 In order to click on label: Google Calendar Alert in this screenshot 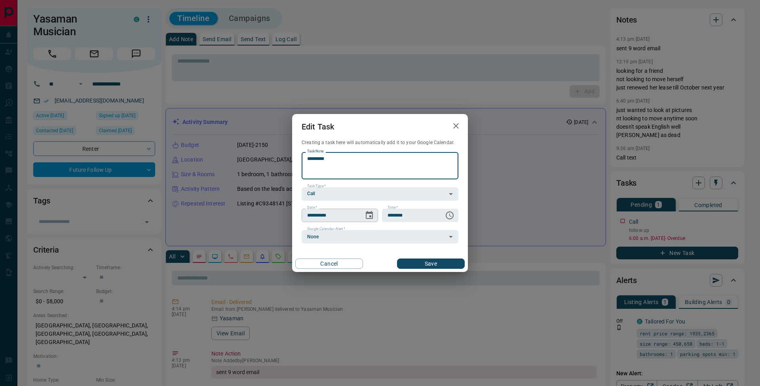, I will do `click(326, 229)`.